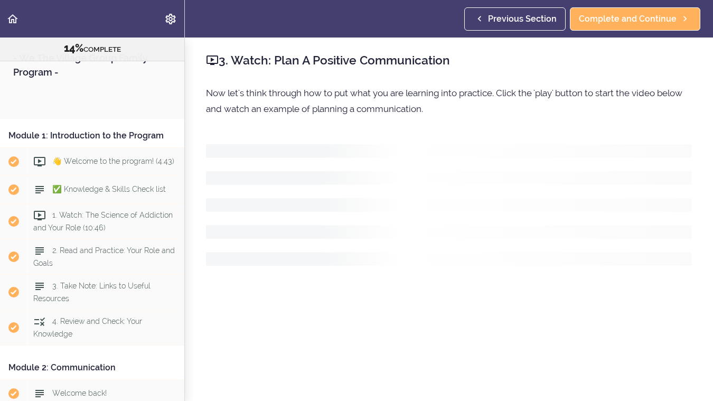 The width and height of the screenshot is (713, 401). What do you see at coordinates (449, 101) in the screenshot?
I see `p: Now let's think through how to put what you are learning into practice. Click the 'play' button t...` at bounding box center [449, 101].